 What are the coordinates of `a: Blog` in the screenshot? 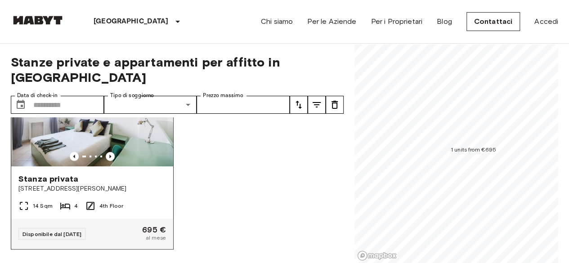 It's located at (444, 22).